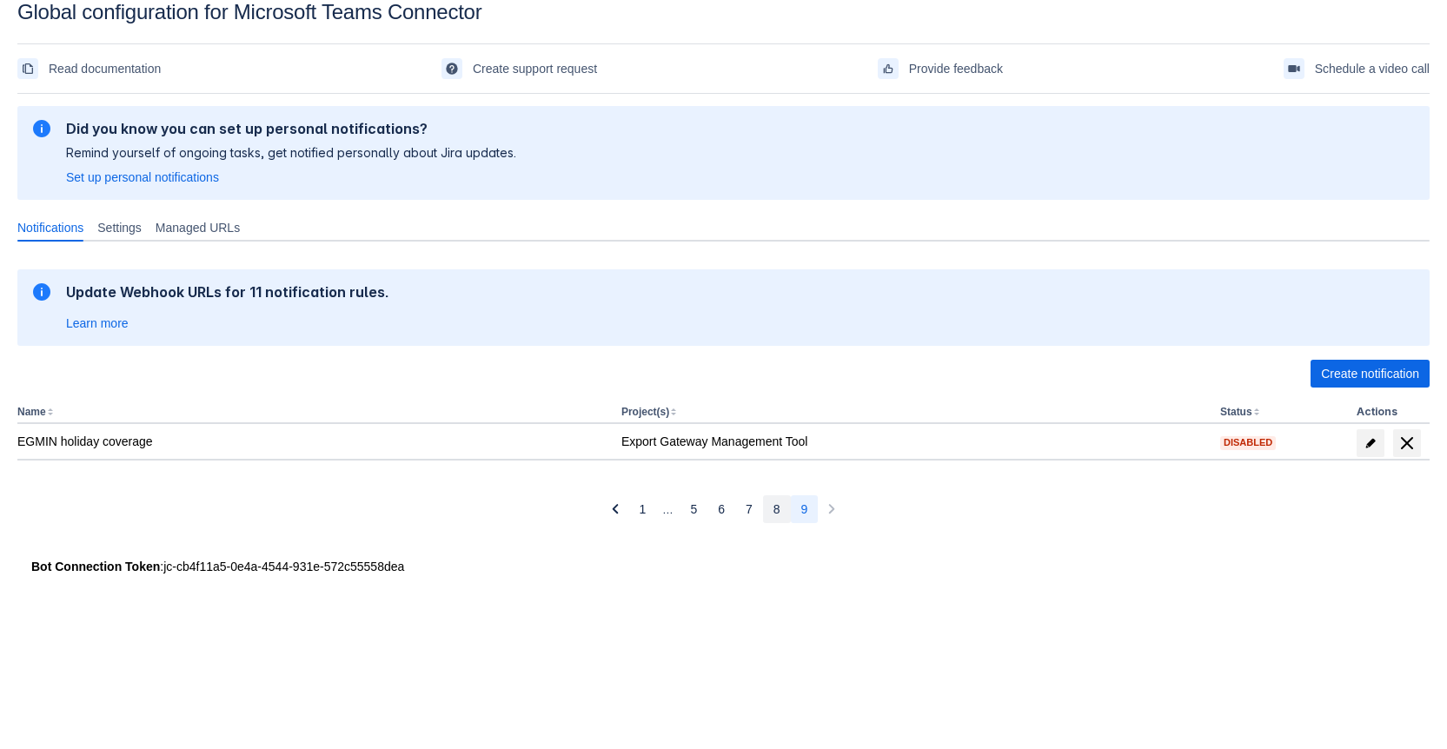  Describe the element at coordinates (615, 509) in the screenshot. I see `button: Previous` at that location.